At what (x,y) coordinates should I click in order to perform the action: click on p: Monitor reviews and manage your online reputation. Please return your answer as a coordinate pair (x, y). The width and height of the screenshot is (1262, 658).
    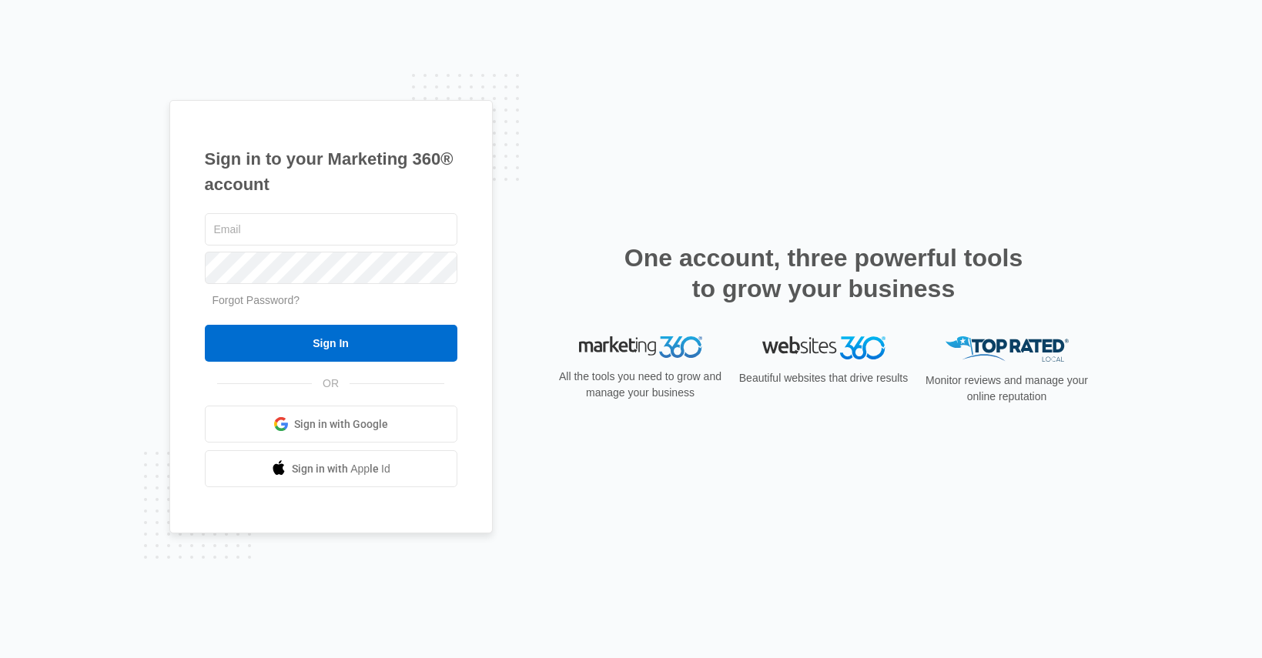
    Looking at the image, I should click on (1007, 389).